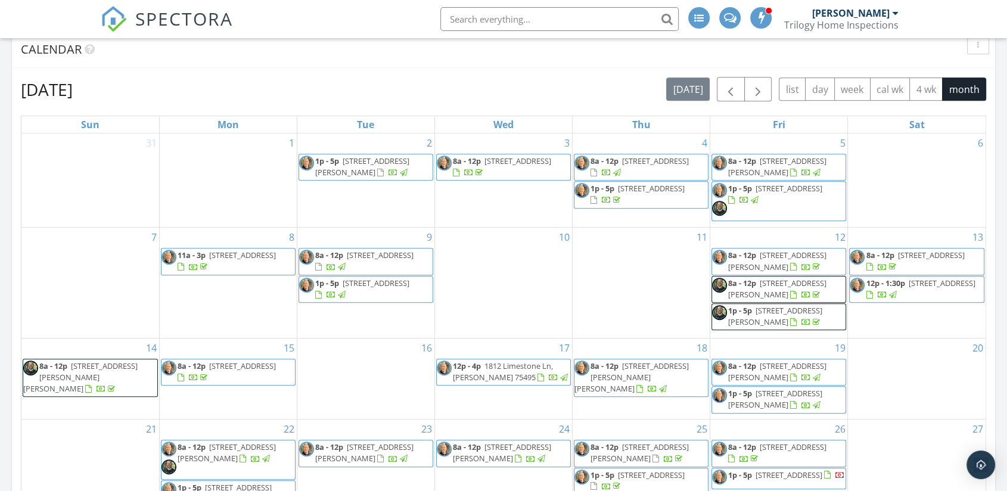 The height and width of the screenshot is (491, 1007). Describe the element at coordinates (151, 143) in the screenshot. I see `a: Go to August 31, 2025` at that location.